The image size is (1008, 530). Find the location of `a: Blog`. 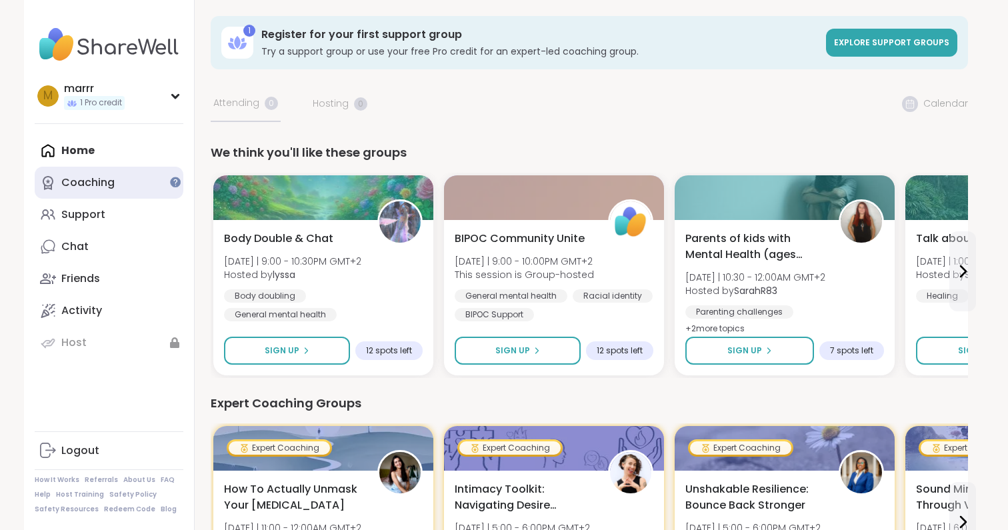

a: Blog is located at coordinates (169, 510).